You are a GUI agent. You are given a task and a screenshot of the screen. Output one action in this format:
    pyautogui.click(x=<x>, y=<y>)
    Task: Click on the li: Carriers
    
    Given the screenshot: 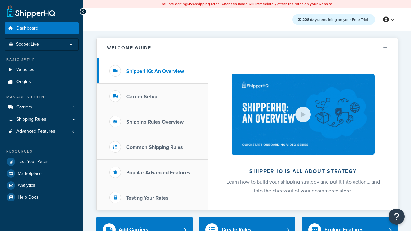 What is the action you would take?
    pyautogui.click(x=42, y=107)
    